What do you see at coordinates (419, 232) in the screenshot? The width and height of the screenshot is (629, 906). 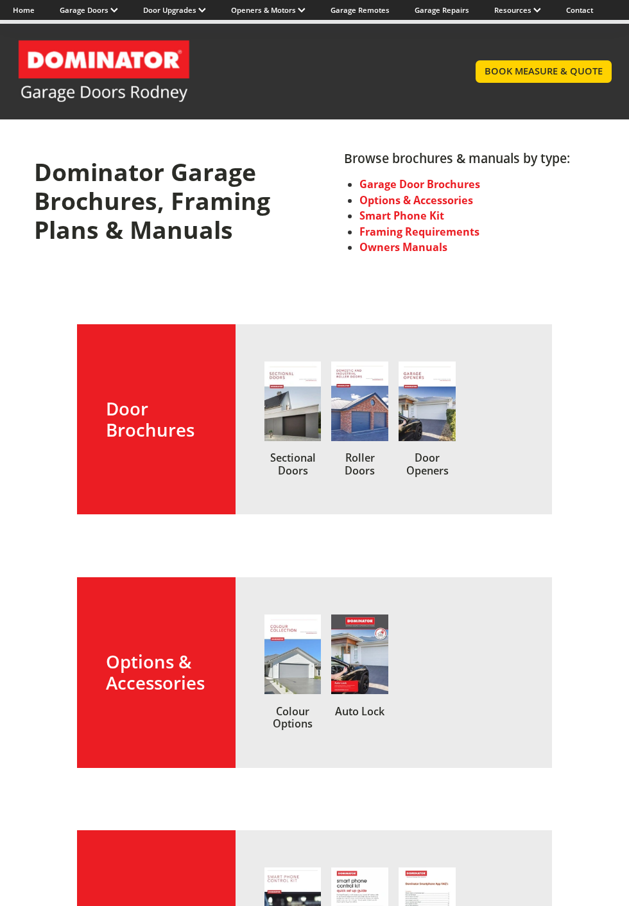 I see `strong: Framing Requirements` at bounding box center [419, 232].